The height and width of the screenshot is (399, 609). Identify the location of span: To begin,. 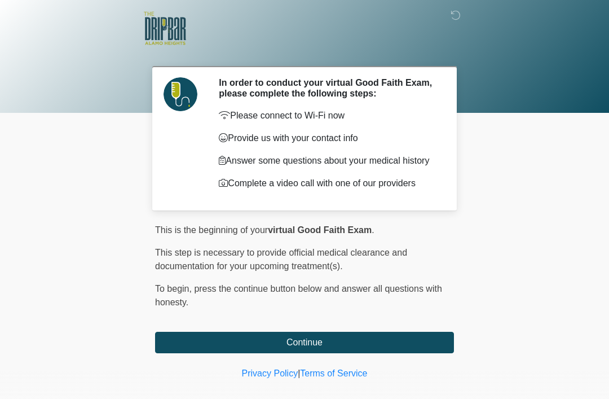
(174, 288).